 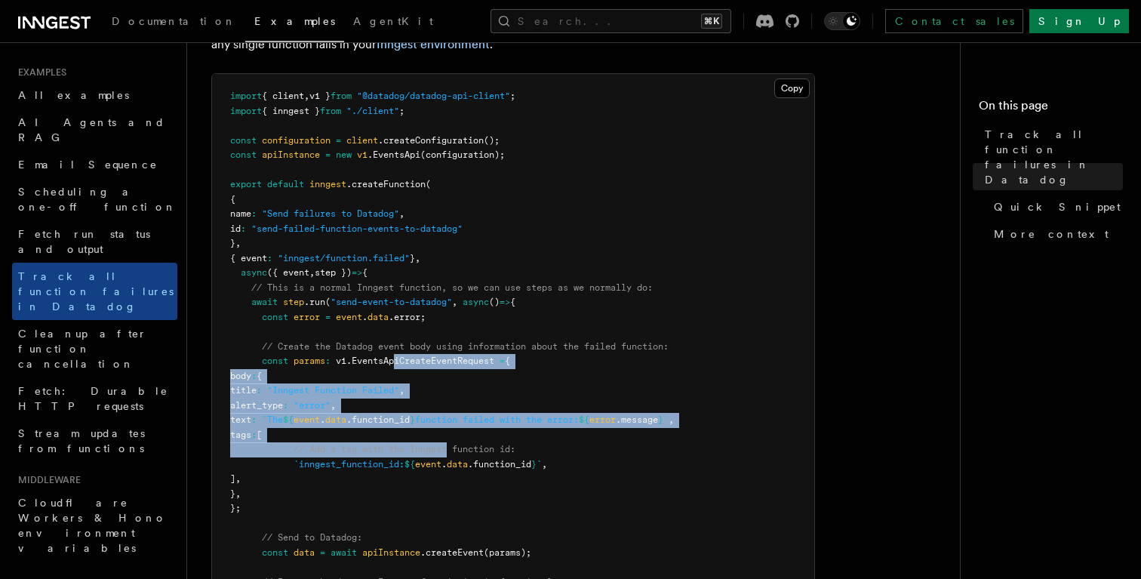 I want to click on button: Copy, so click(x=792, y=88).